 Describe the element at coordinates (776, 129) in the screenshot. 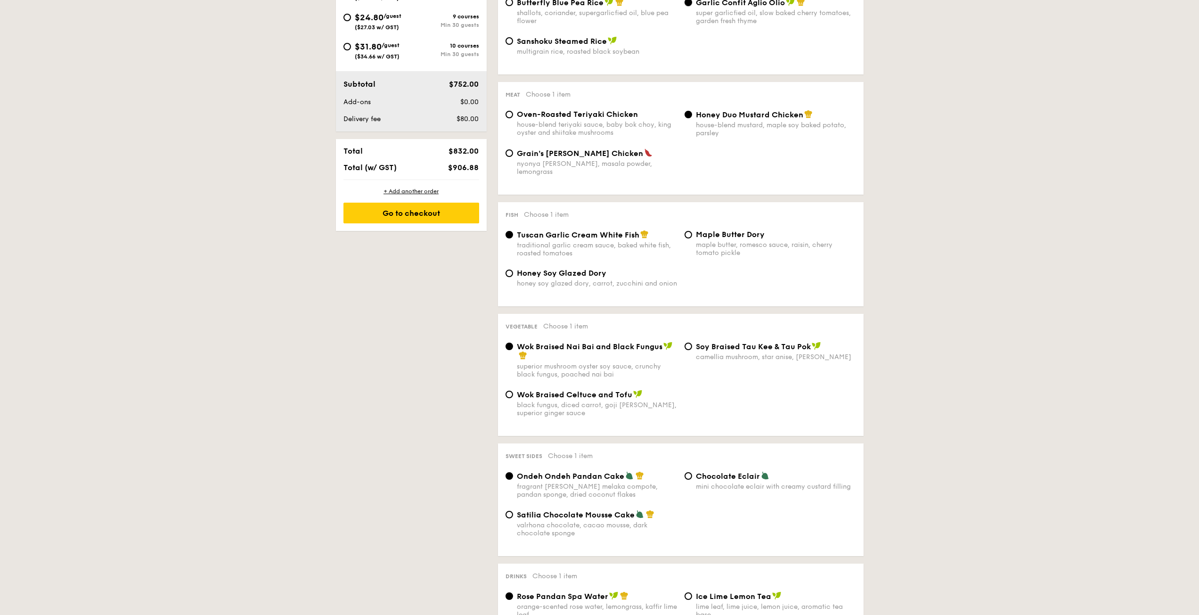

I see `div: house-blend mustard, maple soy baked potato, parsley` at that location.